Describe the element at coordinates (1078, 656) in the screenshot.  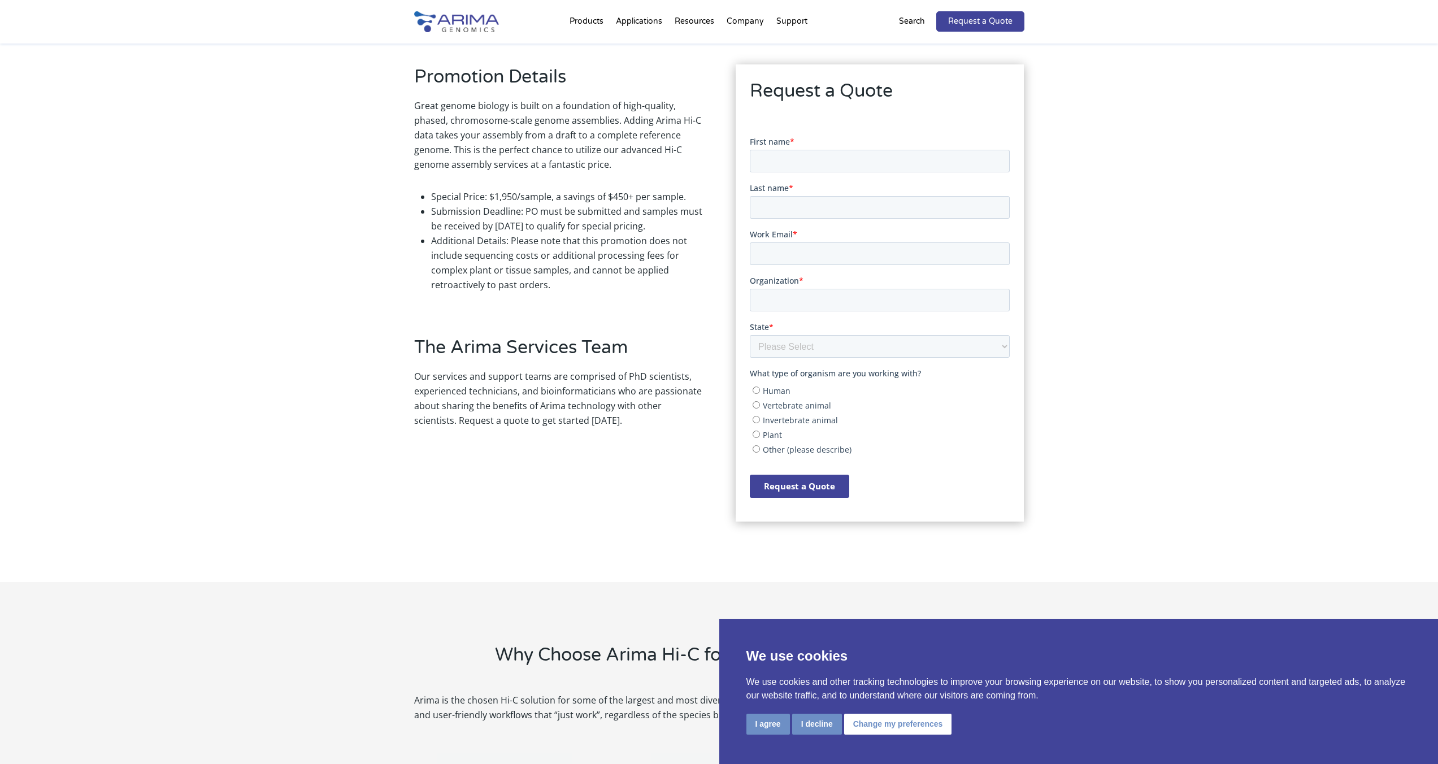
I see `p: We use cookies` at that location.